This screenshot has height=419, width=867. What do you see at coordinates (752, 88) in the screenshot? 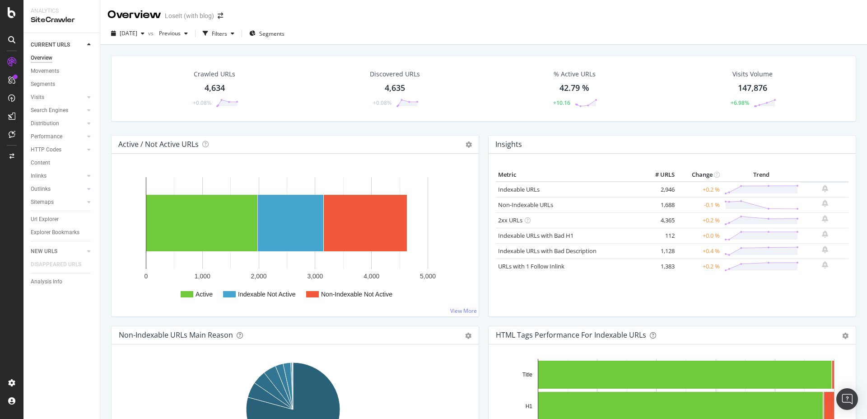
I see `div: 147,876` at bounding box center [752, 88].